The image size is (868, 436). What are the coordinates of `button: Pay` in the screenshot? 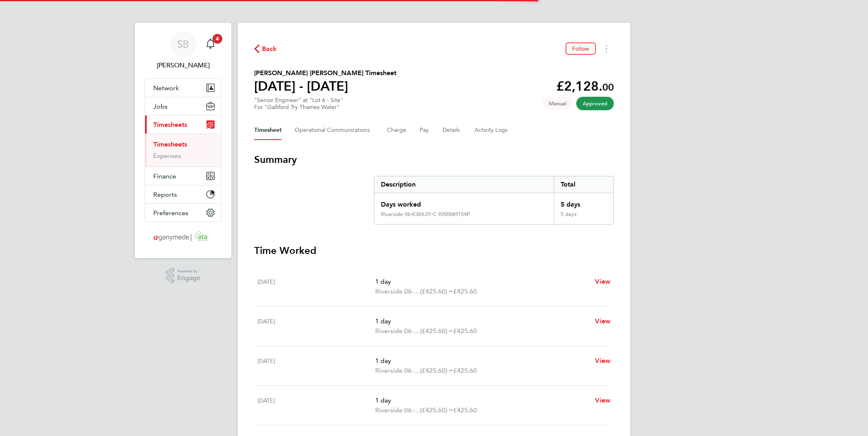 It's located at (424, 130).